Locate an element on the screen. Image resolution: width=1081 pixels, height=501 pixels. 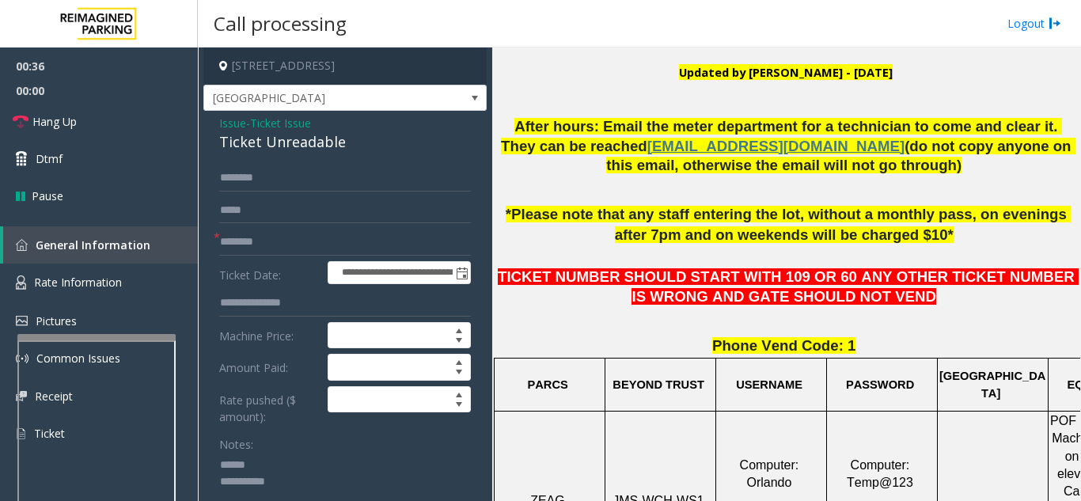
span: Issue is located at coordinates (233, 123).